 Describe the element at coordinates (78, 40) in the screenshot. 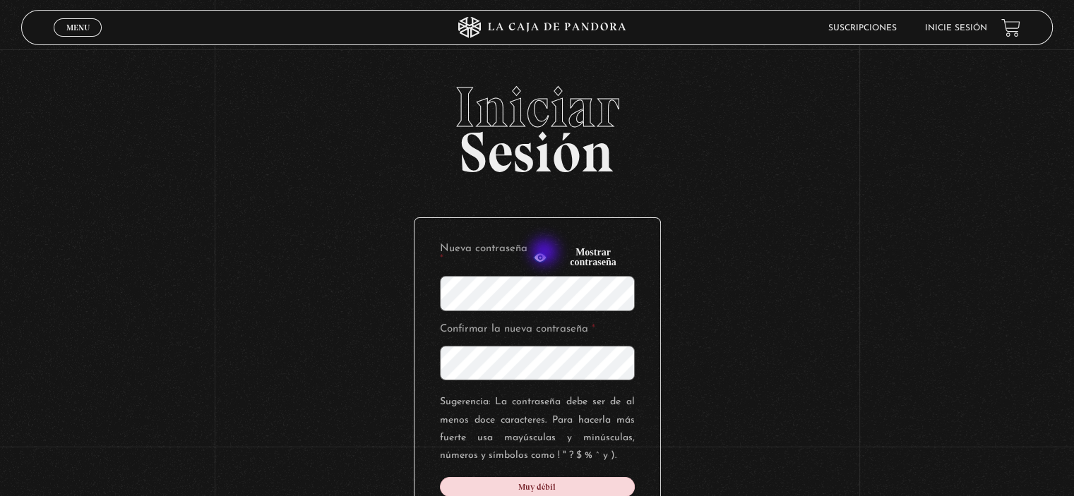

I see `span: Cerrar` at that location.